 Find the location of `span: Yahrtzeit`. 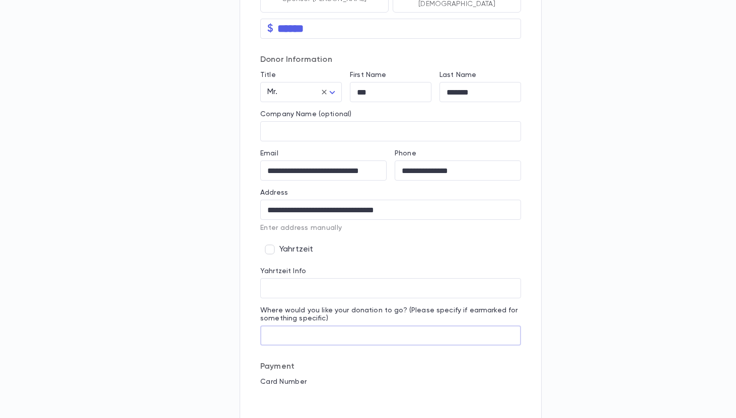

span: Yahrtzeit is located at coordinates (296, 250).